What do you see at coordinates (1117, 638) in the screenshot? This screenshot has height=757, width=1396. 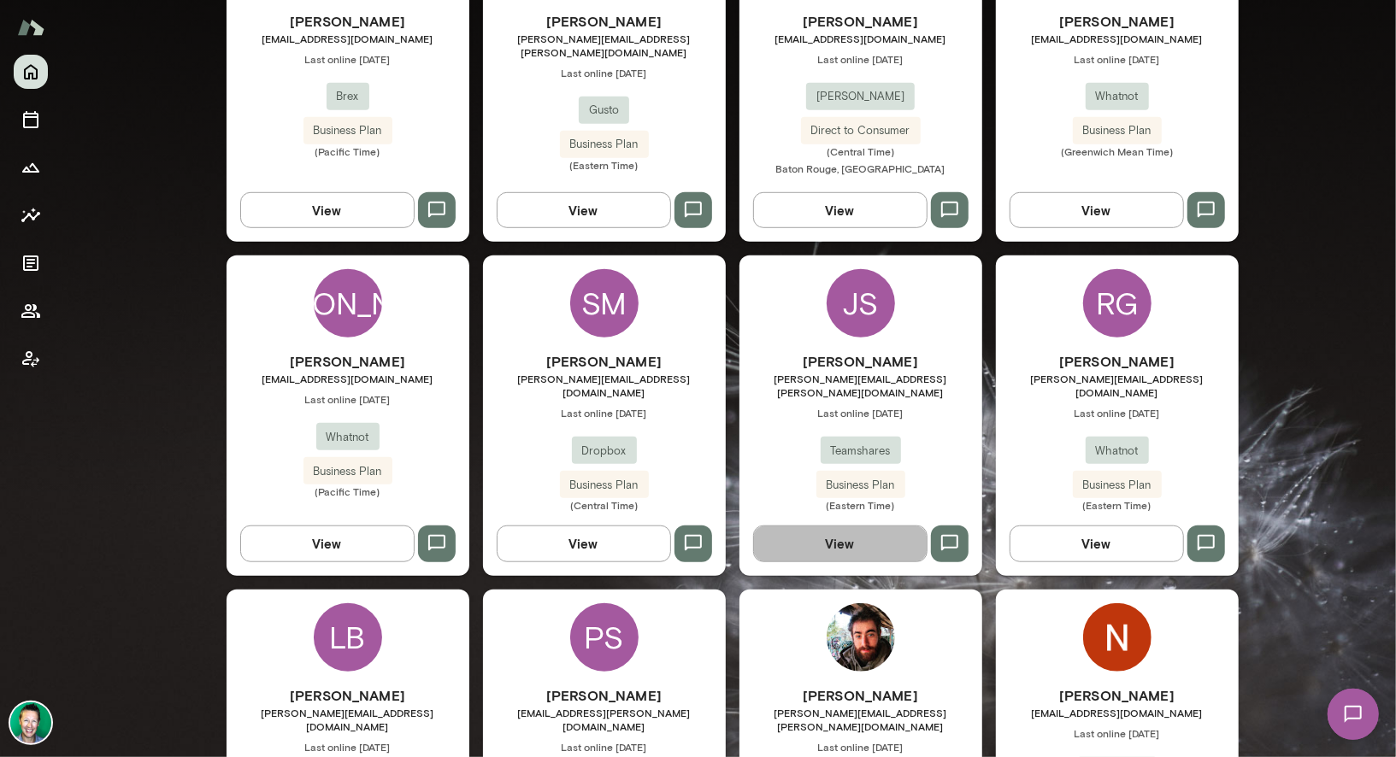 I see `img: Niles Mcgiver` at bounding box center [1117, 638].